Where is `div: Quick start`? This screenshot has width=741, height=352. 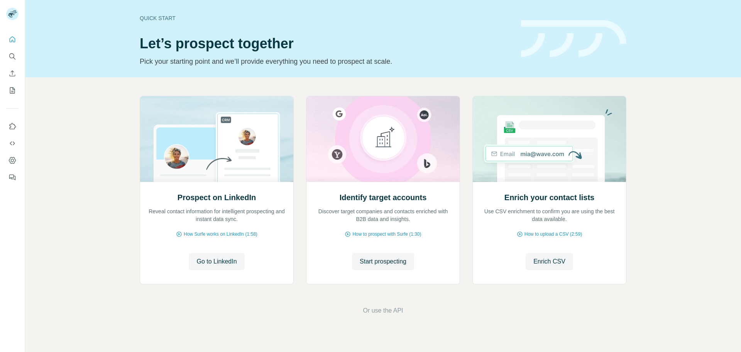
div: Quick start is located at coordinates (326, 18).